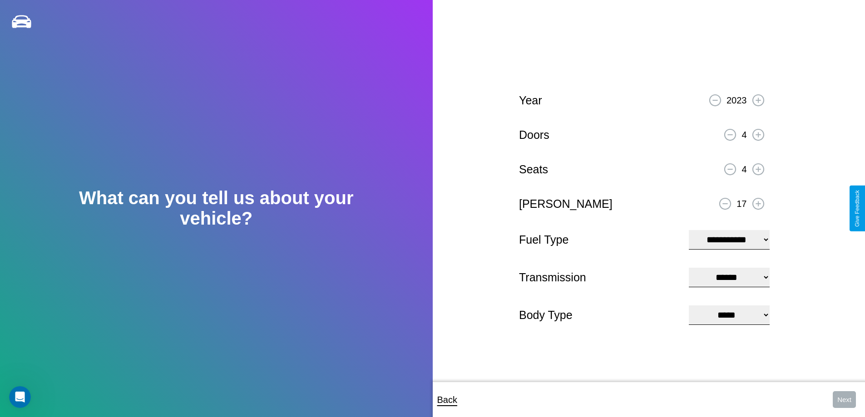  What do you see at coordinates (447, 400) in the screenshot?
I see `p: Back` at bounding box center [447, 400].